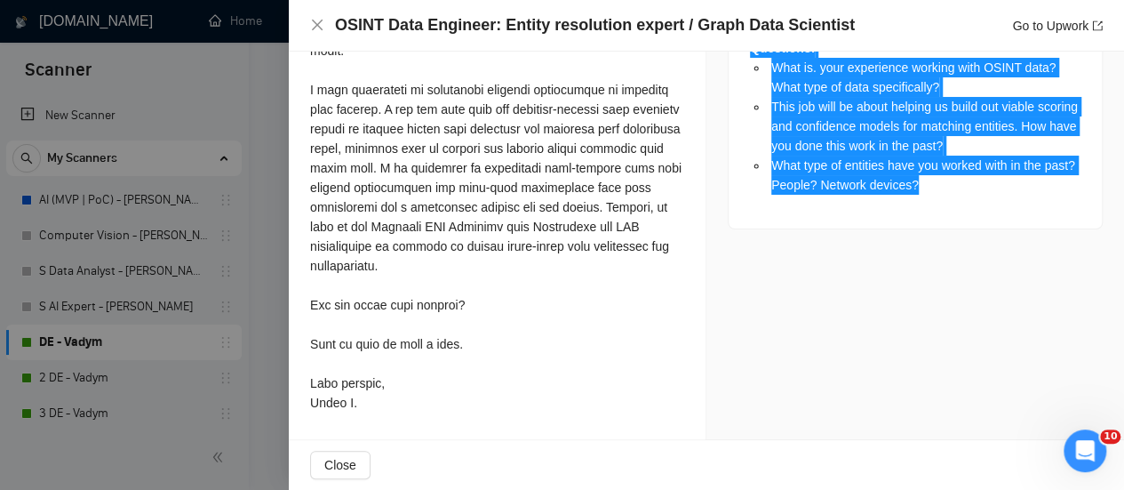 Image resolution: width=1124 pixels, height=490 pixels. Describe the element at coordinates (914, 77) in the screenshot. I see `span: What is. your experience working with OSINT data? What type of data specifically?` at that location.